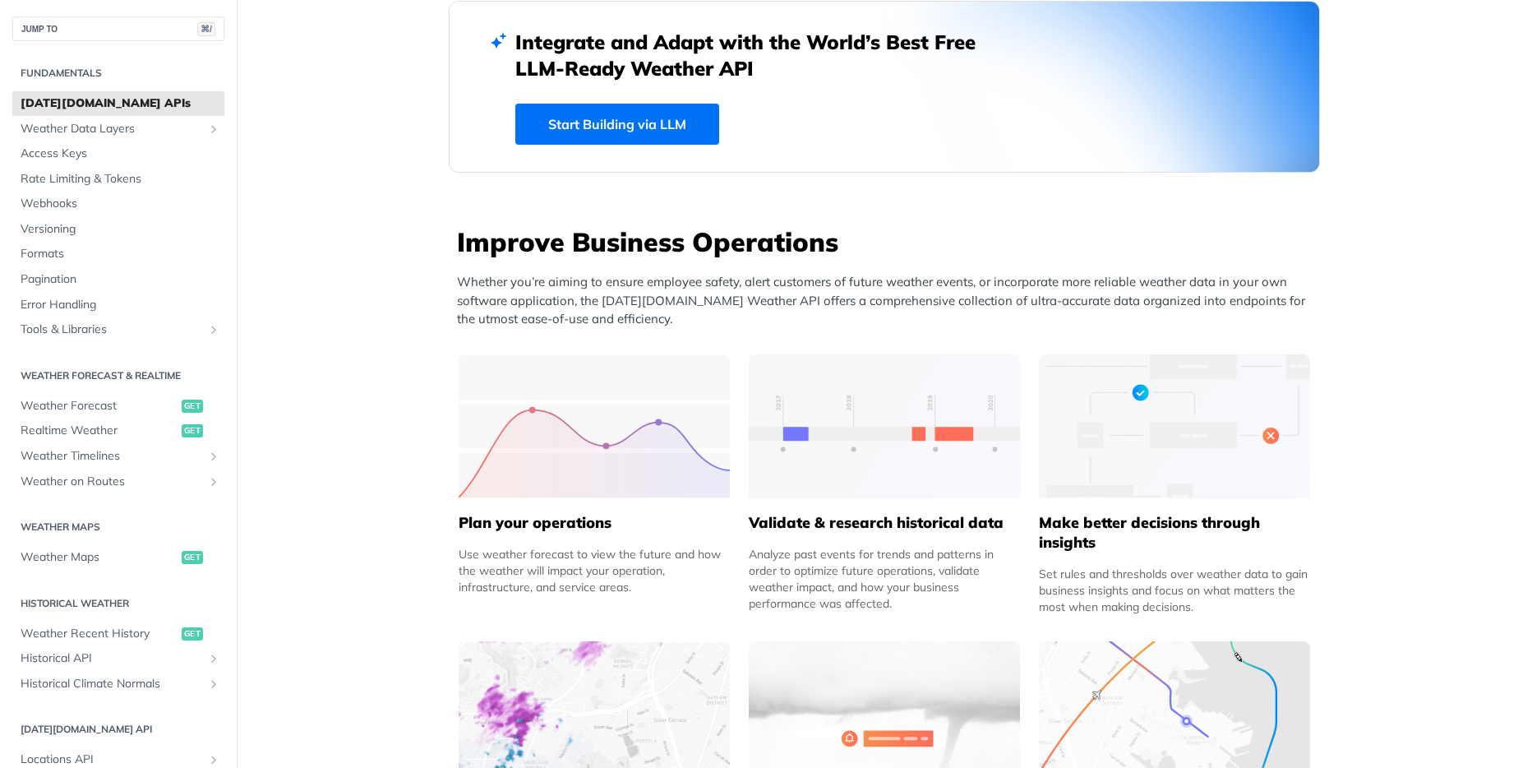 This screenshot has width=1532, height=768. Describe the element at coordinates (888, 242) in the screenshot. I see `h3: Improve Business Operations` at that location.